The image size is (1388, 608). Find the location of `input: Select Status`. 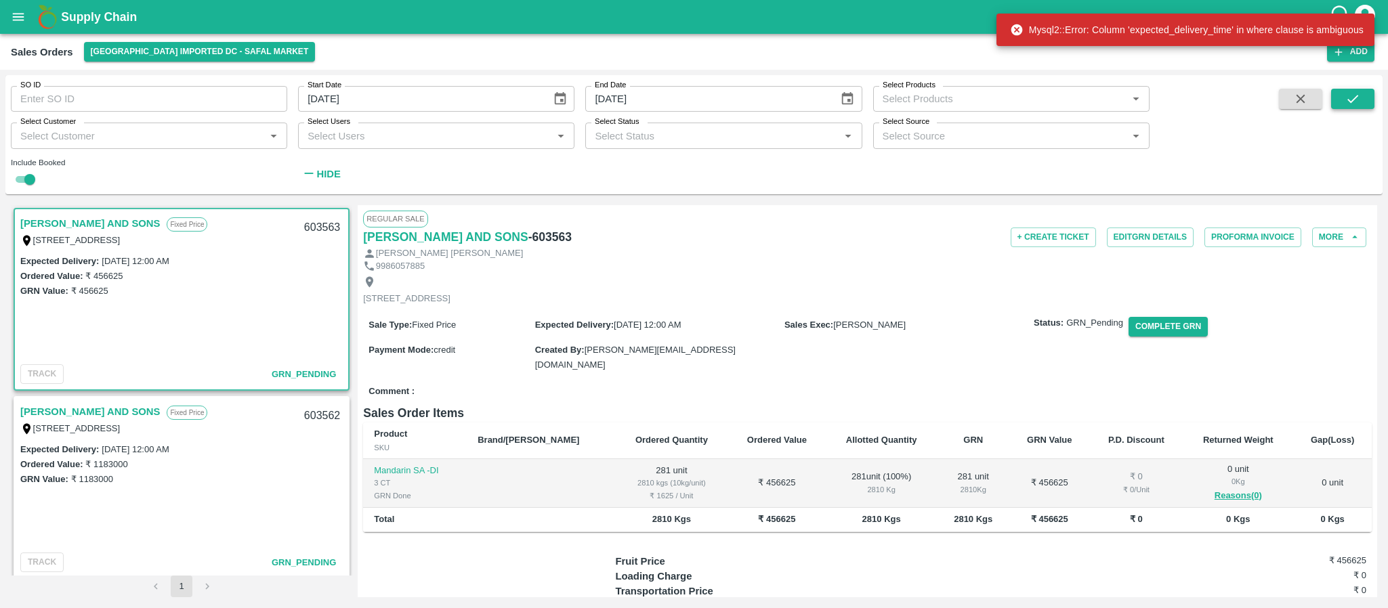

input: Select Status is located at coordinates (712, 136).